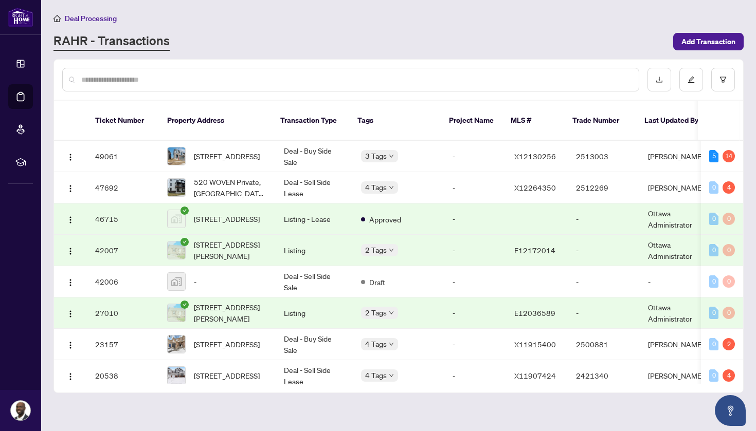 The image size is (756, 431). I want to click on button: Open asap, so click(730, 411).